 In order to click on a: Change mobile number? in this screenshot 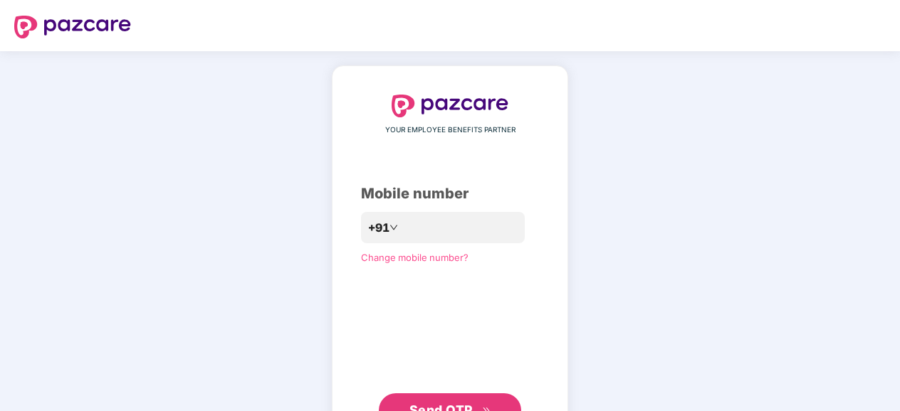, I will do `click(414, 258)`.